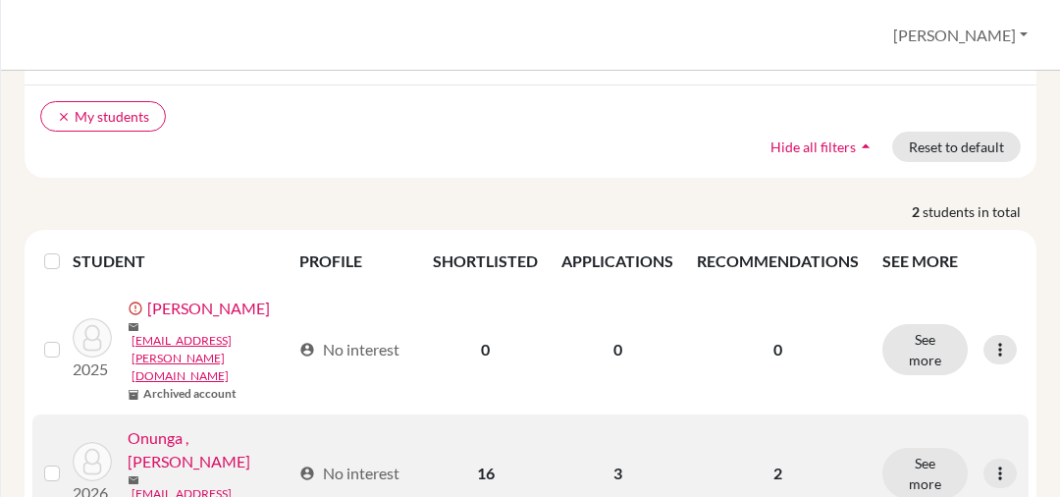 The height and width of the screenshot is (497, 1060). I want to click on th: APPLICATIONS, so click(617, 261).